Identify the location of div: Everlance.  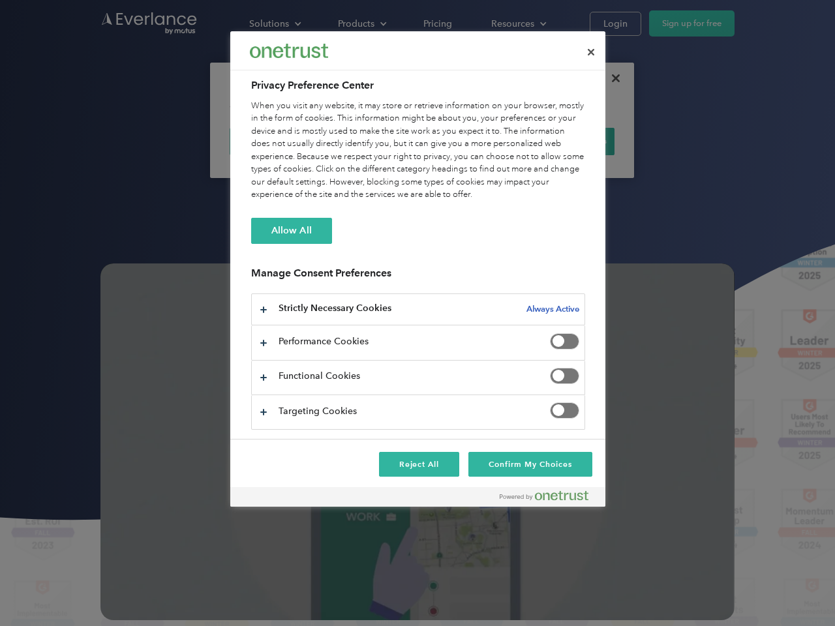
(289, 51).